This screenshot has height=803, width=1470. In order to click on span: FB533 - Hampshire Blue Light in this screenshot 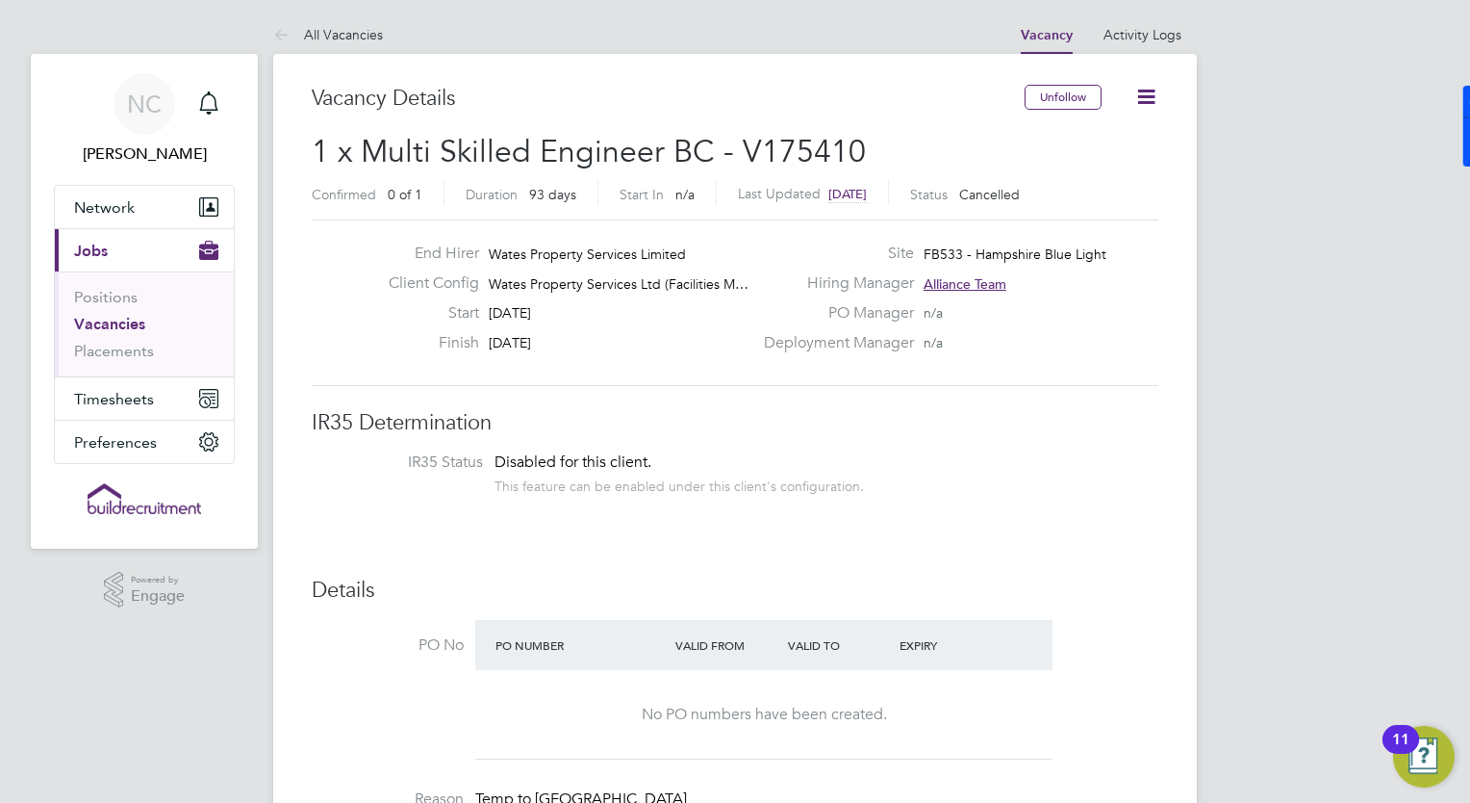, I will do `click(1015, 254)`.